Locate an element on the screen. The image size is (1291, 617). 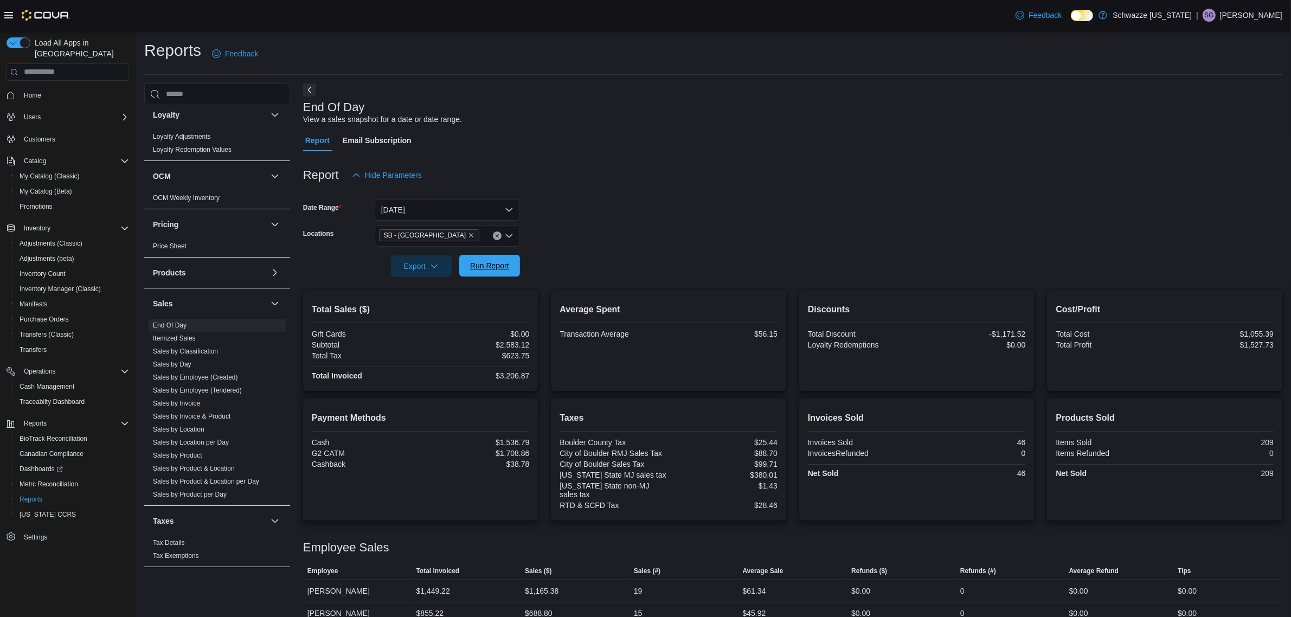
a: Tax Exemptions is located at coordinates (176, 556).